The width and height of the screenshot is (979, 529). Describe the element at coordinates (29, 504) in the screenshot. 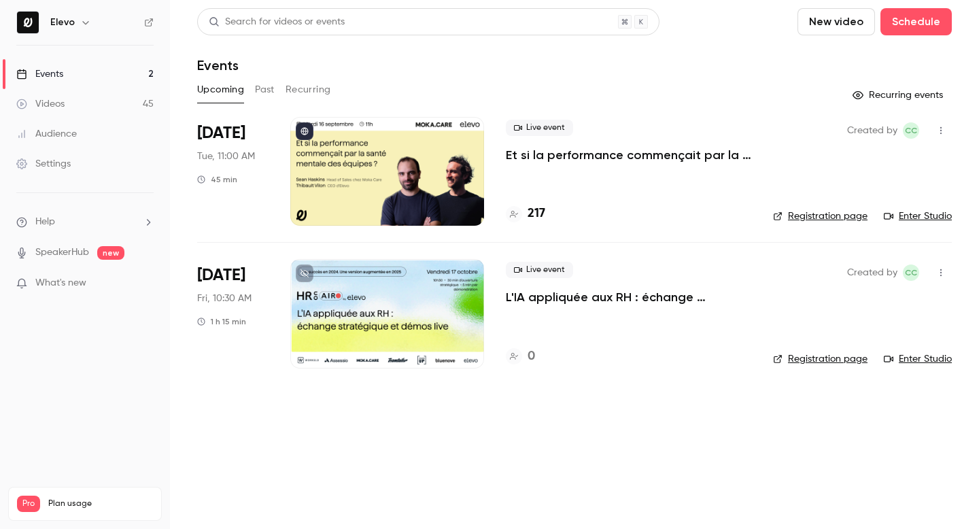

I see `span: Pro` at that location.